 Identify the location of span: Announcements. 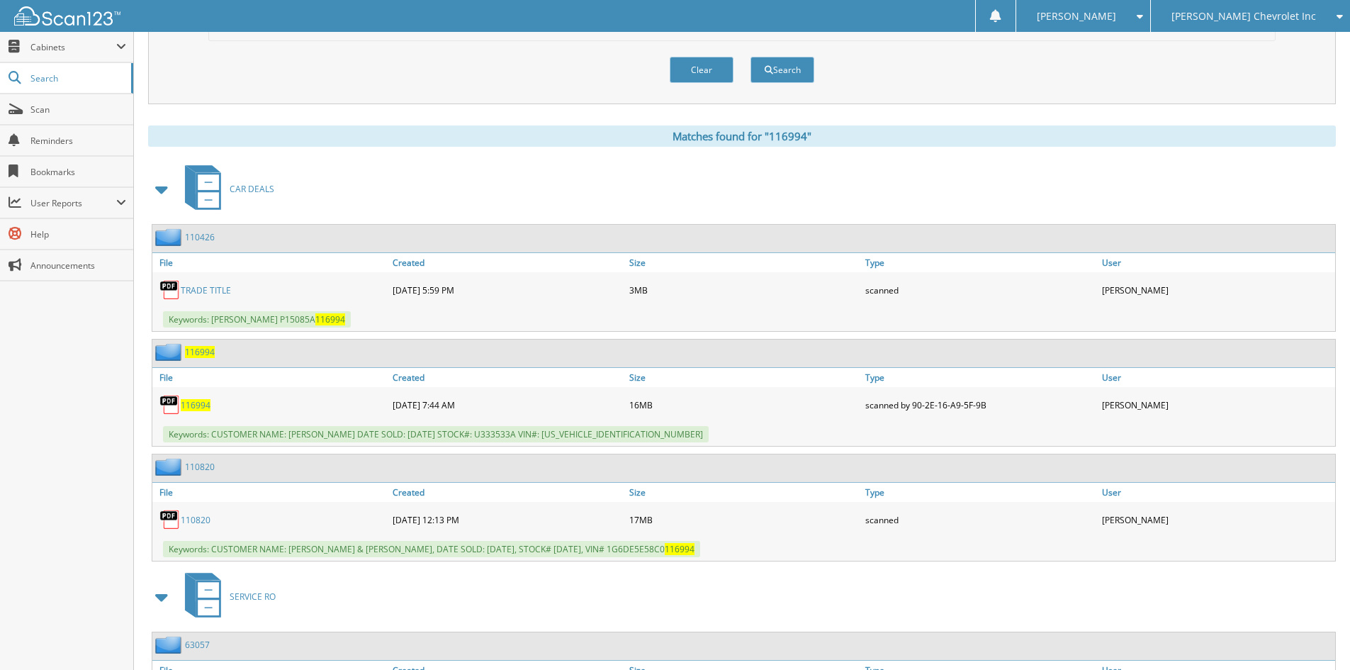
(78, 265).